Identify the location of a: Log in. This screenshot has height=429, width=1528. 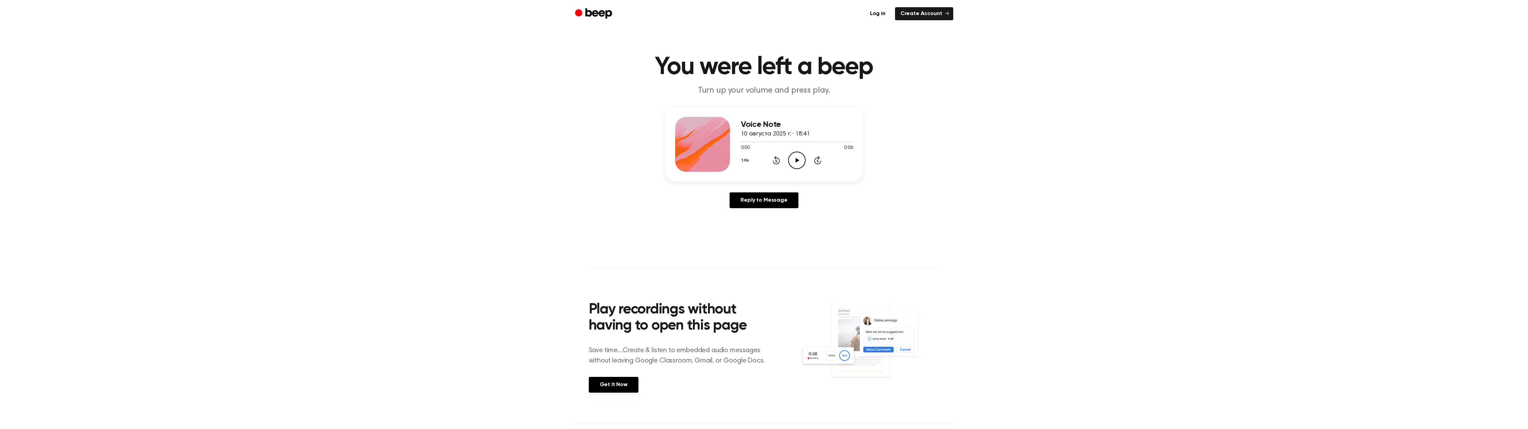
(878, 14).